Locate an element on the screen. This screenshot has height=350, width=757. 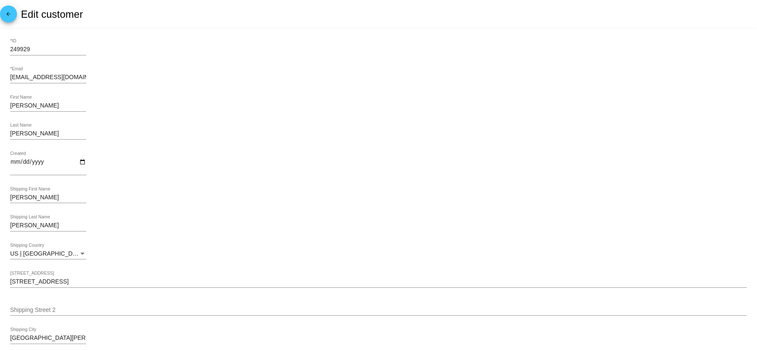
mat-icon: arrow_back is located at coordinates (8, 16).